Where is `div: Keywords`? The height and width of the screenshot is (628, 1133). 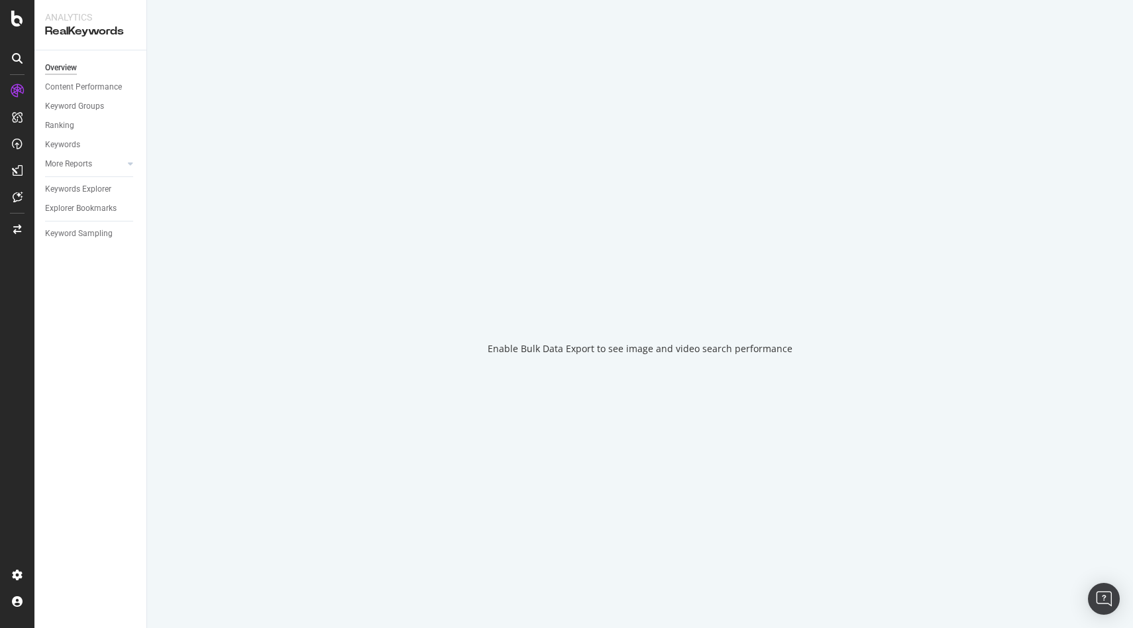 div: Keywords is located at coordinates (62, 144).